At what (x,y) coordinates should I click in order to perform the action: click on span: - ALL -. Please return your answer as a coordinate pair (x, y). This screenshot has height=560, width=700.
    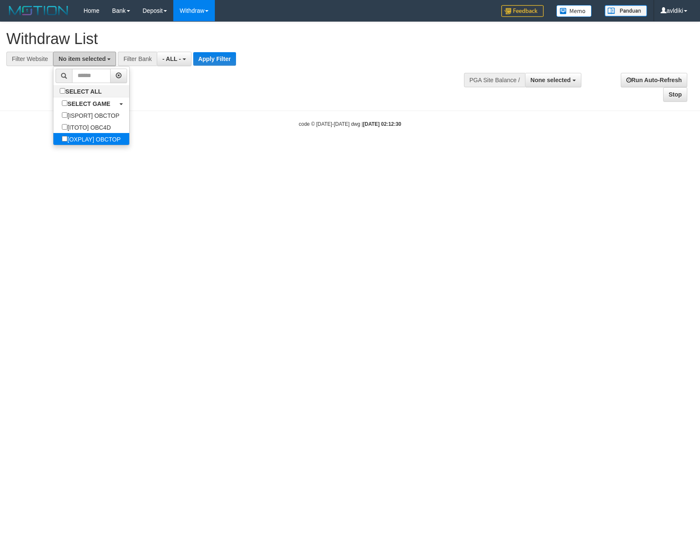
    Looking at the image, I should click on (172, 59).